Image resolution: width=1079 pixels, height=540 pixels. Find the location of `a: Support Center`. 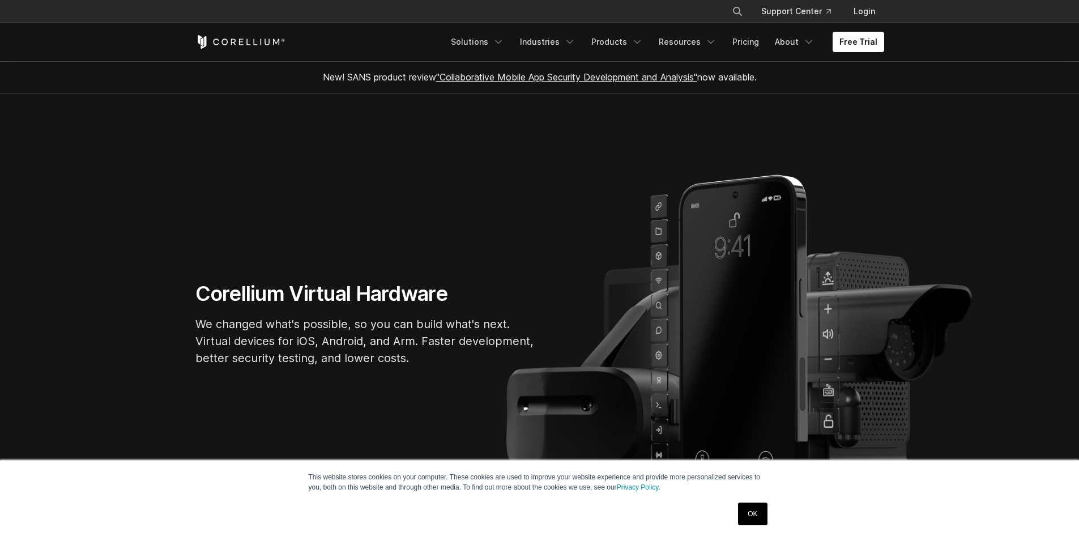

a: Support Center is located at coordinates (796, 11).